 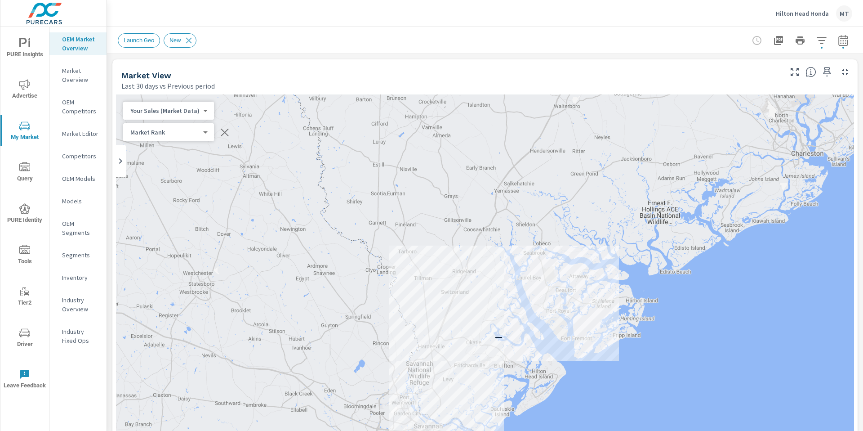 What do you see at coordinates (80, 107) in the screenshot?
I see `p: OEM Competitors` at bounding box center [80, 107].